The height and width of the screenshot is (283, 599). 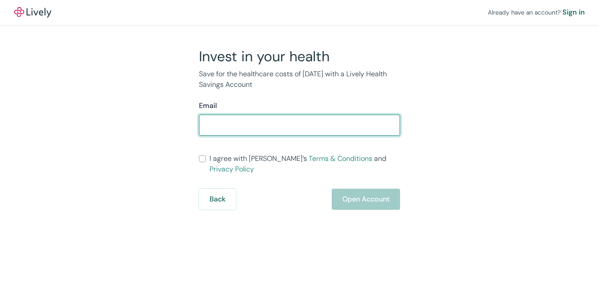 I want to click on a: Sign in, so click(x=573, y=12).